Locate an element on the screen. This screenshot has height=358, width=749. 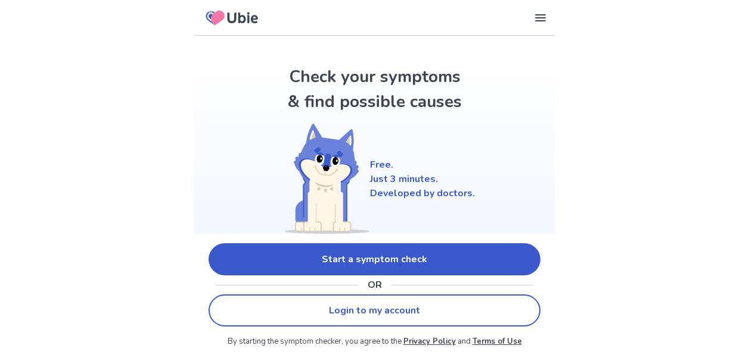
h1: Check your symptoms & find possible causes is located at coordinates (375, 89).